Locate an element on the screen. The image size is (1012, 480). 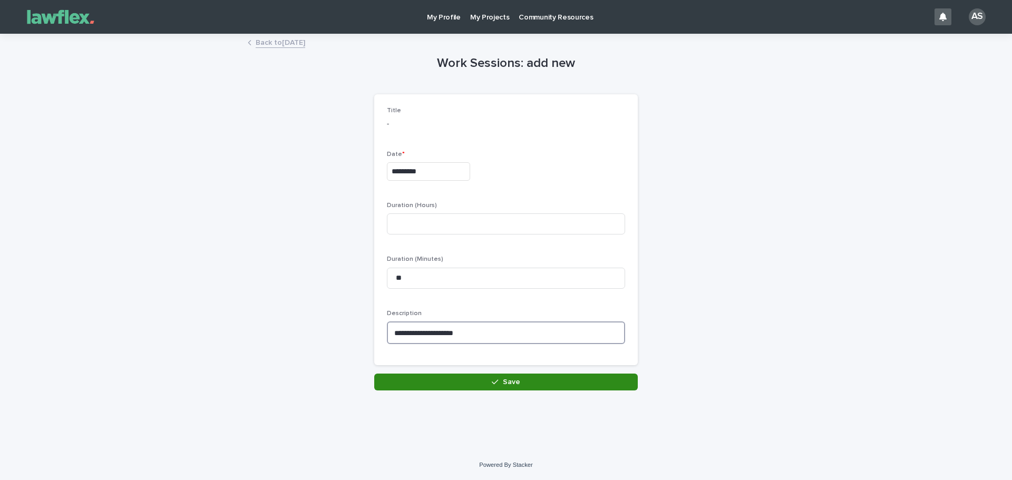
div: AS is located at coordinates (978, 17).